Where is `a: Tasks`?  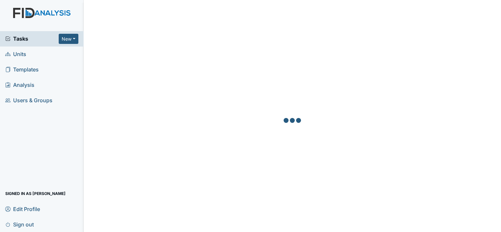
a: Tasks is located at coordinates (32, 39).